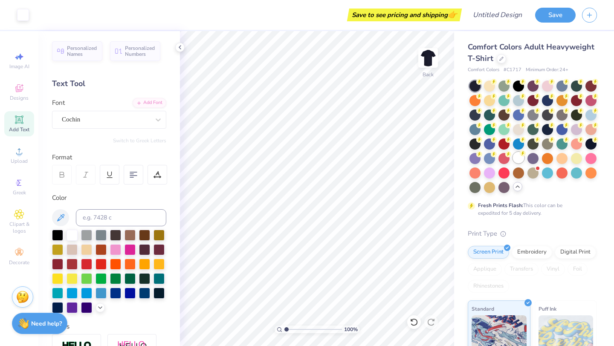 Image resolution: width=614 pixels, height=346 pixels. I want to click on input: Untitled Design, so click(497, 15).